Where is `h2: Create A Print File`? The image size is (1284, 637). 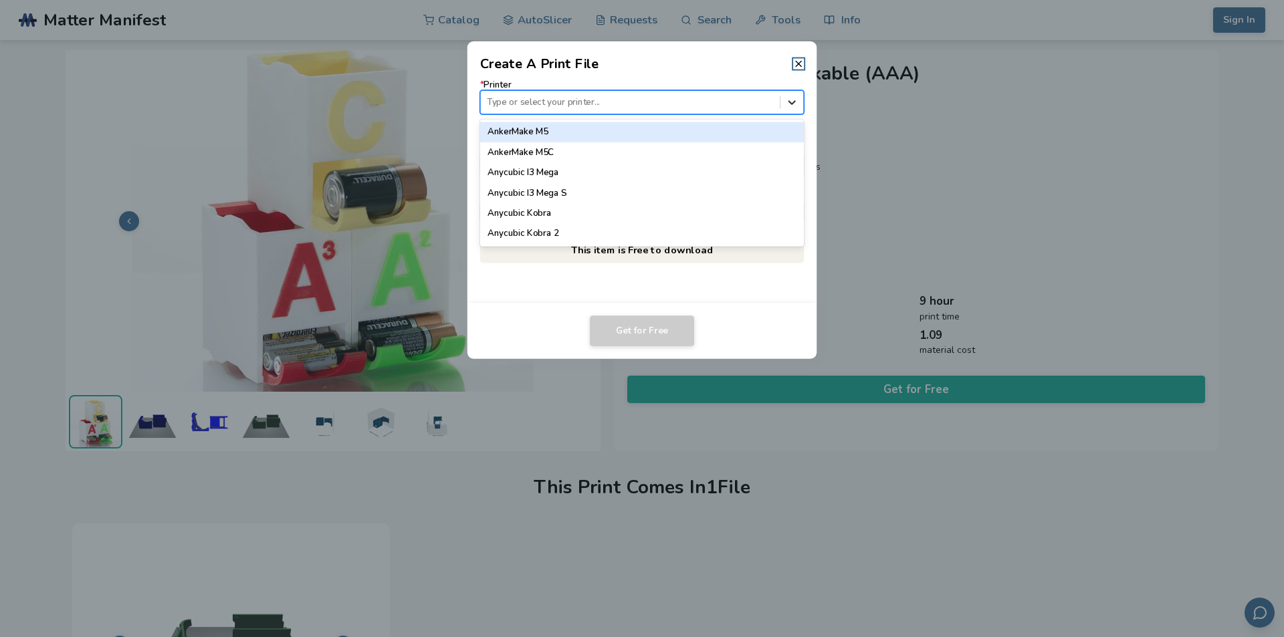
h2: Create A Print File is located at coordinates (540, 64).